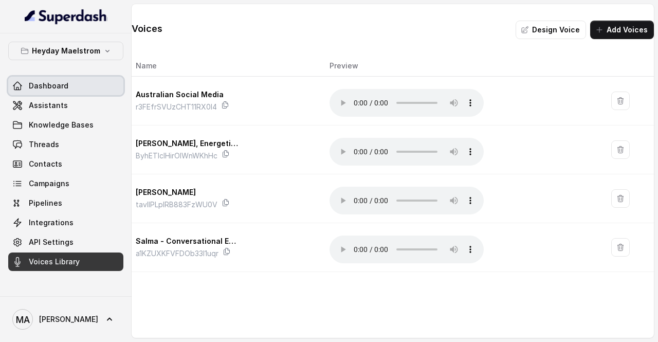 The height and width of the screenshot is (342, 658). I want to click on span: Integrations, so click(51, 223).